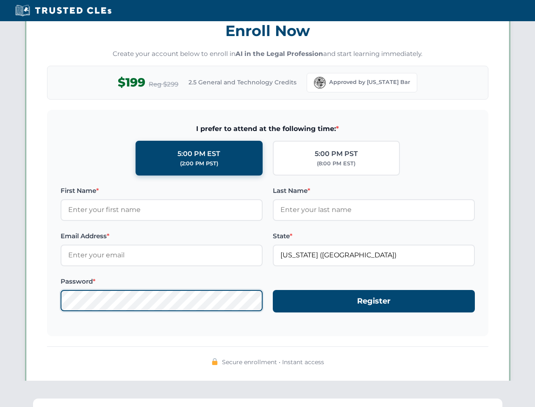 The image size is (535, 407). Describe the element at coordinates (320, 83) in the screenshot. I see `img: Florida Bar` at that location.